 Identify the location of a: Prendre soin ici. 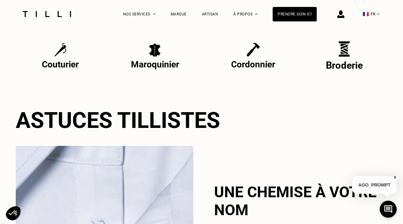
(295, 14).